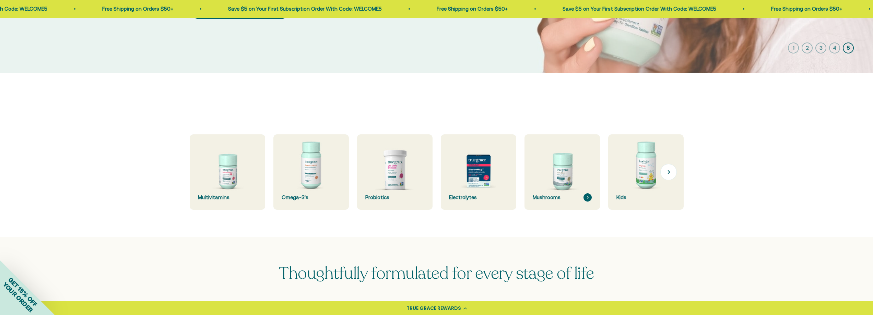 The height and width of the screenshot is (315, 873). What do you see at coordinates (311, 197) in the screenshot?
I see `div: Omega-3's` at bounding box center [311, 197].